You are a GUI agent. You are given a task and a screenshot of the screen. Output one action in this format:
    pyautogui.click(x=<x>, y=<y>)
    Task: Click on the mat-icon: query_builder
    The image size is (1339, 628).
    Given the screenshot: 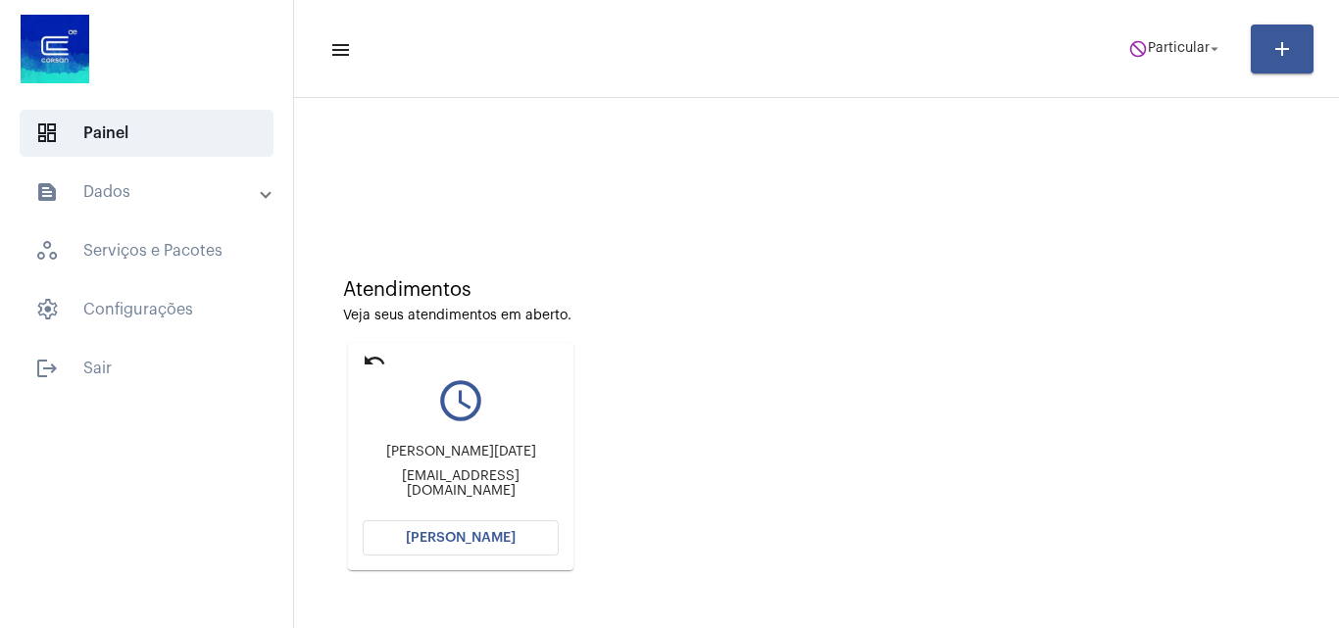 What is the action you would take?
    pyautogui.click(x=461, y=401)
    